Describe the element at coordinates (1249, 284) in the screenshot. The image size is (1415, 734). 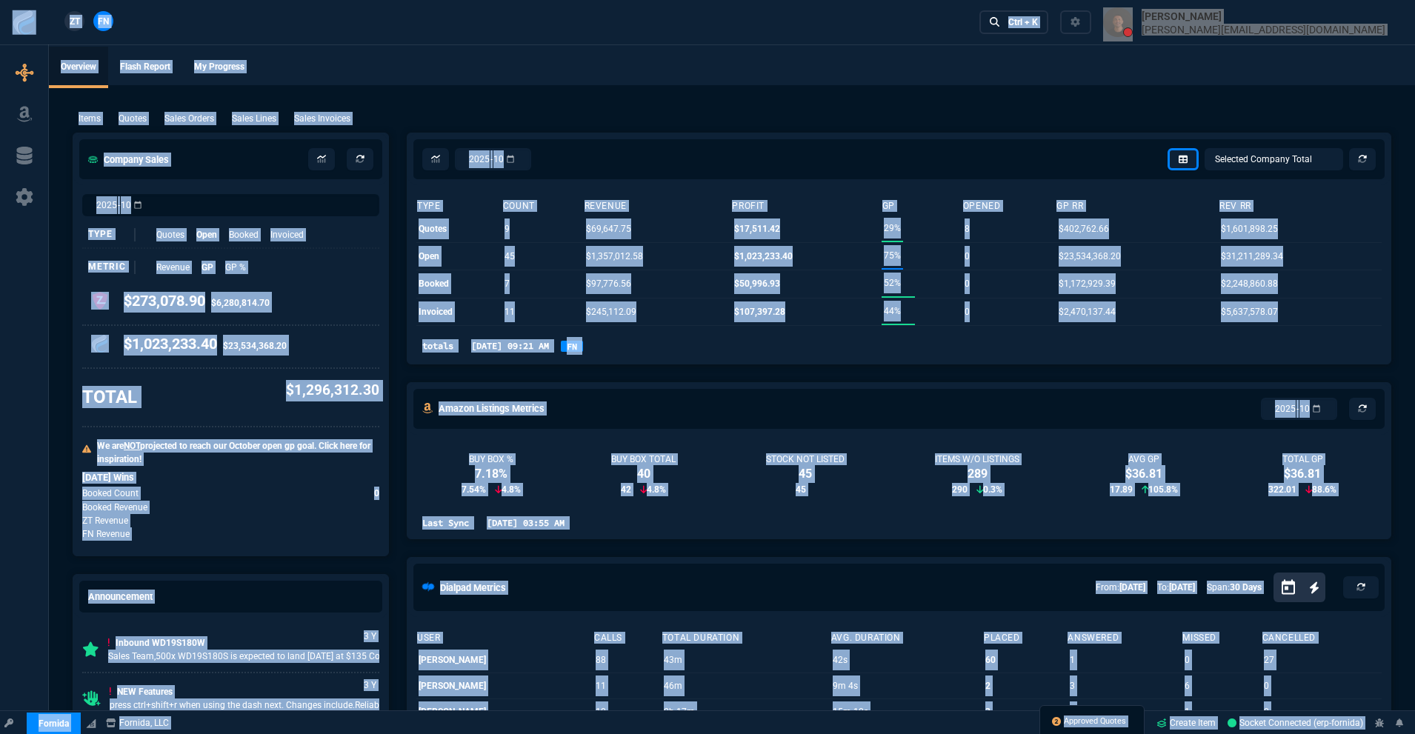
I see `p: $2,248,860.88` at that location.